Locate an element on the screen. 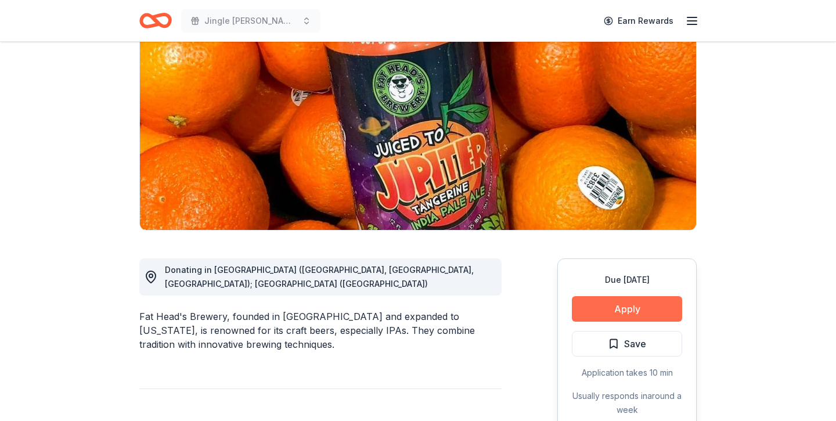 The image size is (836, 421). span: Save is located at coordinates (635, 344).